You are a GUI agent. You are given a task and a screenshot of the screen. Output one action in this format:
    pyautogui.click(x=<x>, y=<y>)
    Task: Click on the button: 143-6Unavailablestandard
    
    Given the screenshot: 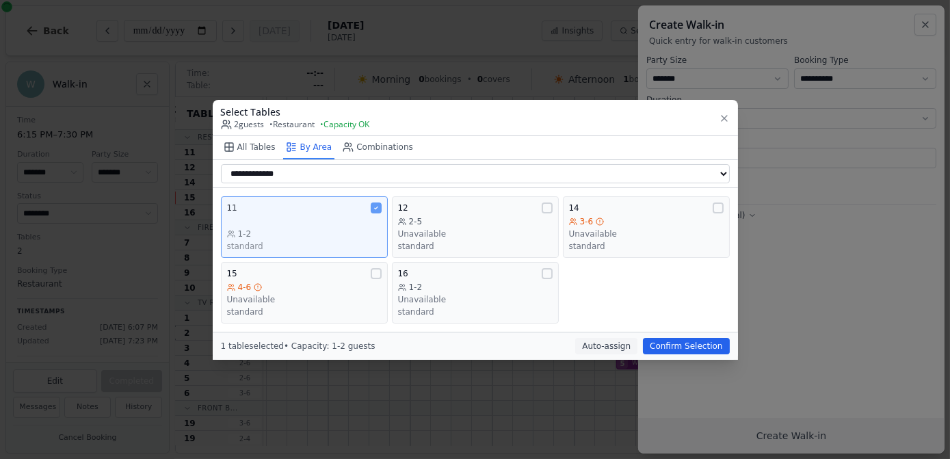 What is the action you would take?
    pyautogui.click(x=646, y=227)
    